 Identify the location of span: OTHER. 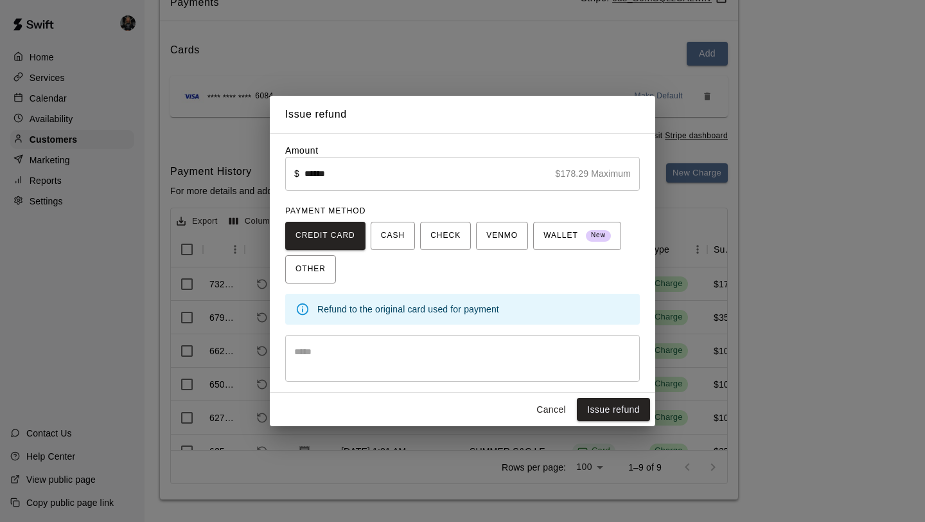
(310, 269).